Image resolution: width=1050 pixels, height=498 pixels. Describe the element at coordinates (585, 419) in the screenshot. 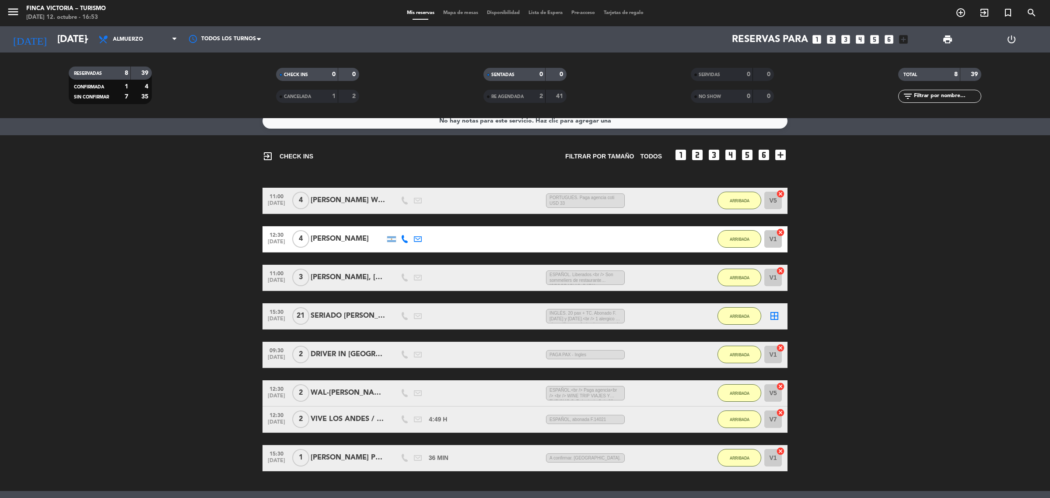

I see `span: ESPAÑOL, abonada F.14021` at that location.